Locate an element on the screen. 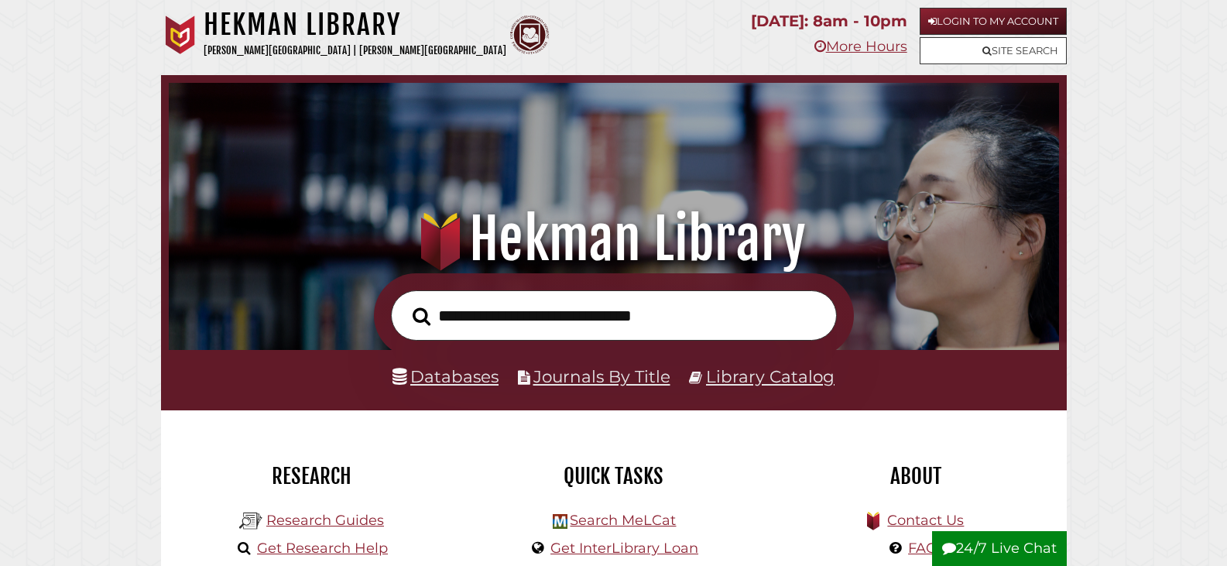 This screenshot has height=566, width=1227. a: Get InterLibrary Loan is located at coordinates (624, 548).